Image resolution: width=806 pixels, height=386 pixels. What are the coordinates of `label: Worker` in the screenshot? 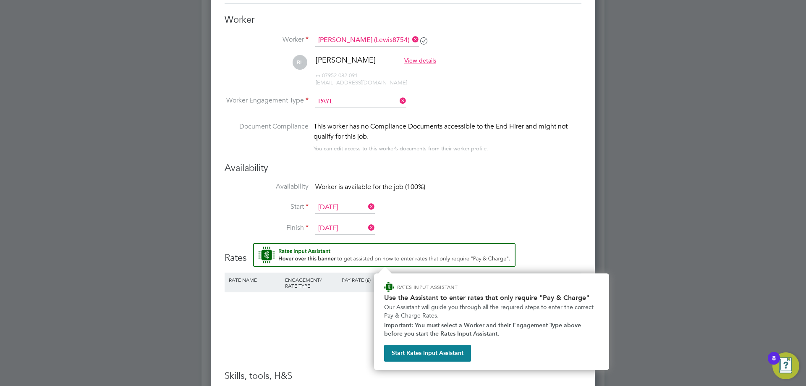 It's located at (267, 39).